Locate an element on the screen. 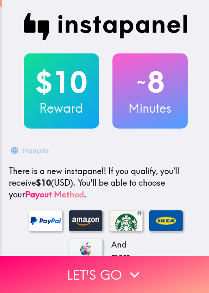 This screenshot has width=209, height=293. b: $10 is located at coordinates (43, 182).